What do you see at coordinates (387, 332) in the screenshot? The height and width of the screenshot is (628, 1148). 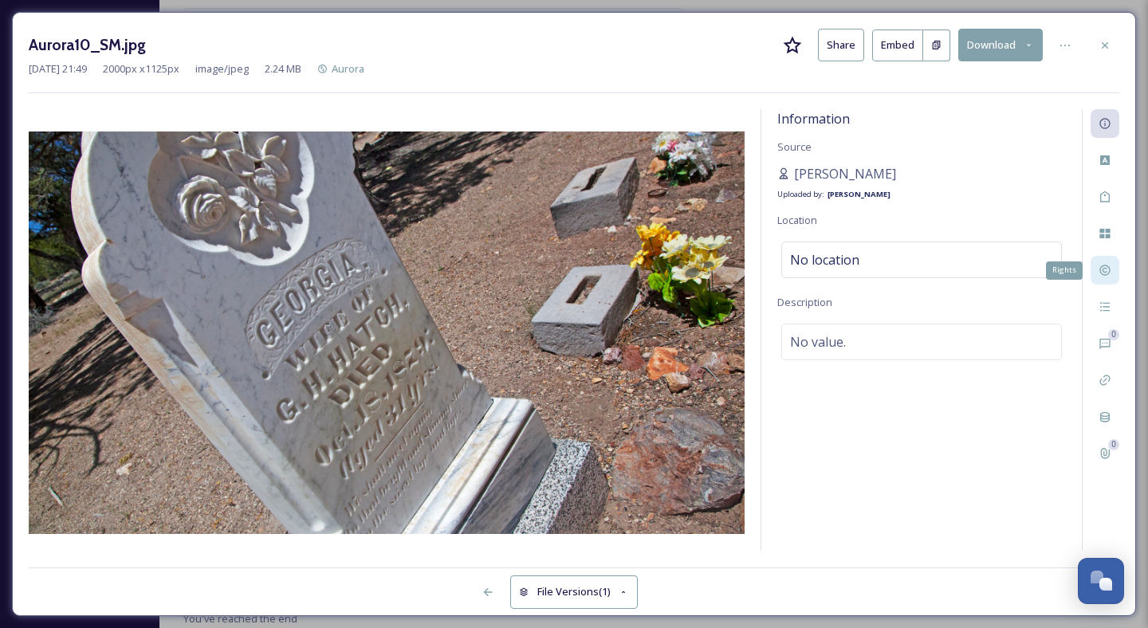 I see `img: I0000Uz.N7CZ0s8I.jpg` at bounding box center [387, 332].